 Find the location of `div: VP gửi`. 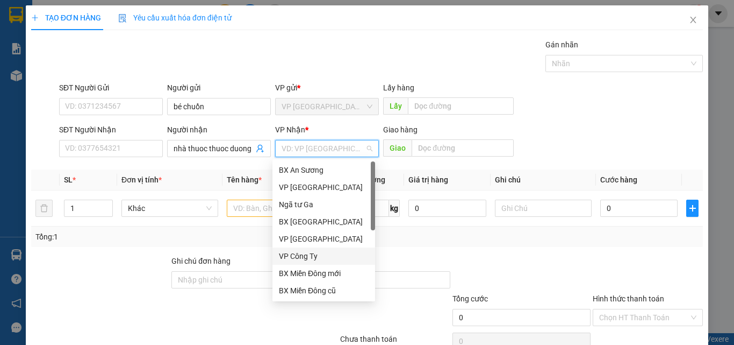

div: VP gửi is located at coordinates (327, 88).